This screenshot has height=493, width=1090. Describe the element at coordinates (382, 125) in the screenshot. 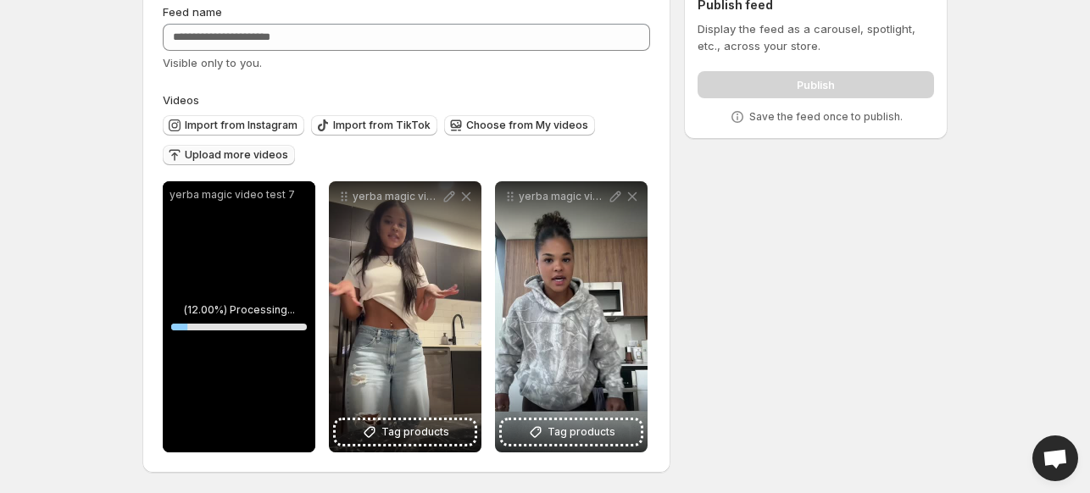

I see `span: Import from TikTok` at that location.